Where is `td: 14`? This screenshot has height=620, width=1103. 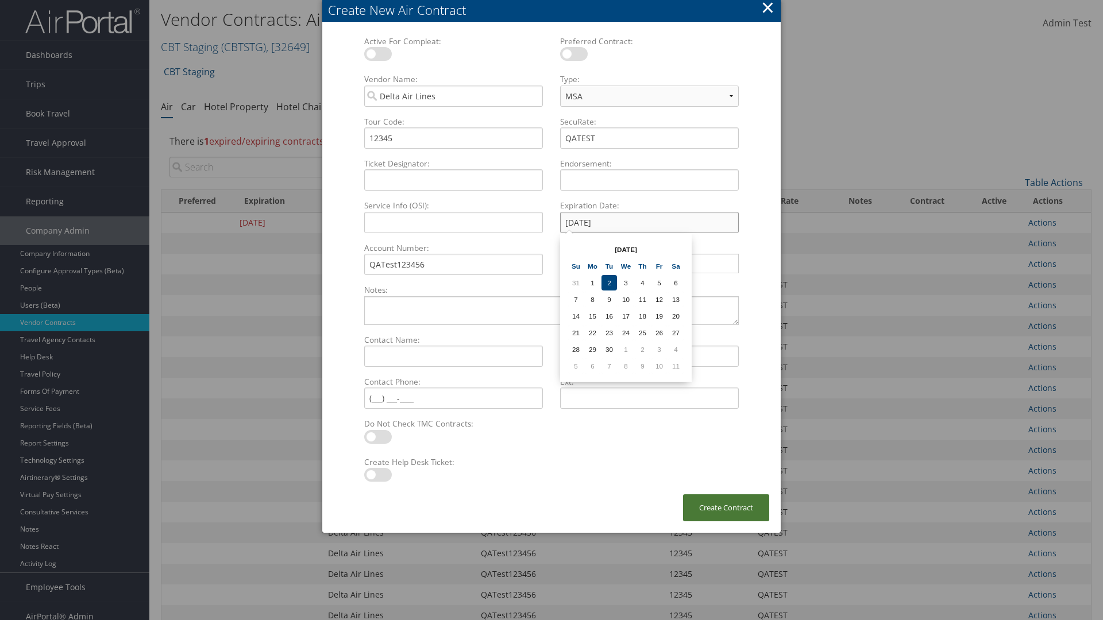 td: 14 is located at coordinates (575, 316).